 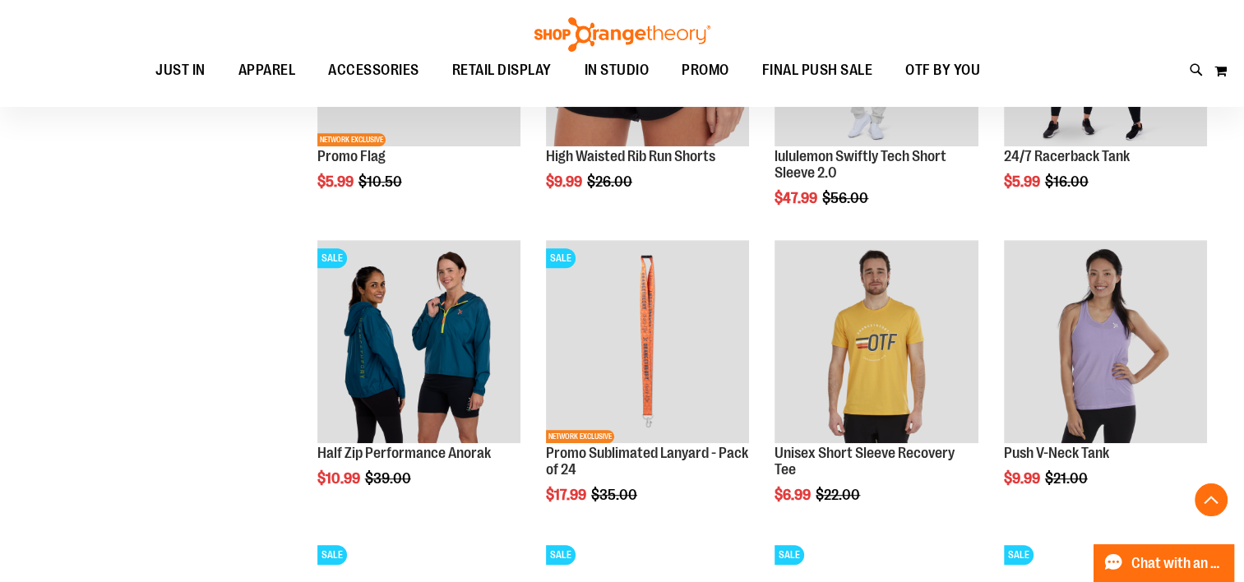 What do you see at coordinates (1056, 453) in the screenshot?
I see `a: Push V-Neck Tank` at bounding box center [1056, 453].